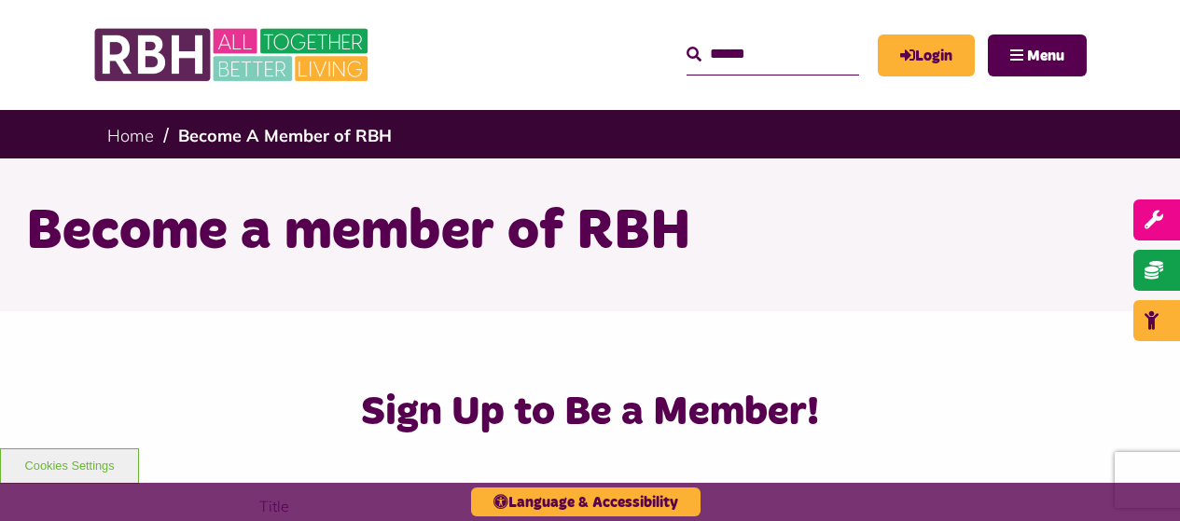 This screenshot has height=521, width=1180. What do you see at coordinates (1037, 55) in the screenshot?
I see `button: Navigation` at bounding box center [1037, 55].